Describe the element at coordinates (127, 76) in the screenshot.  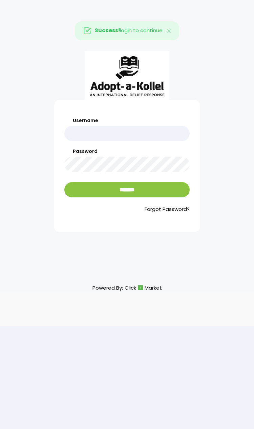
I see `img: aak_logo_sm.jpeg` at that location.